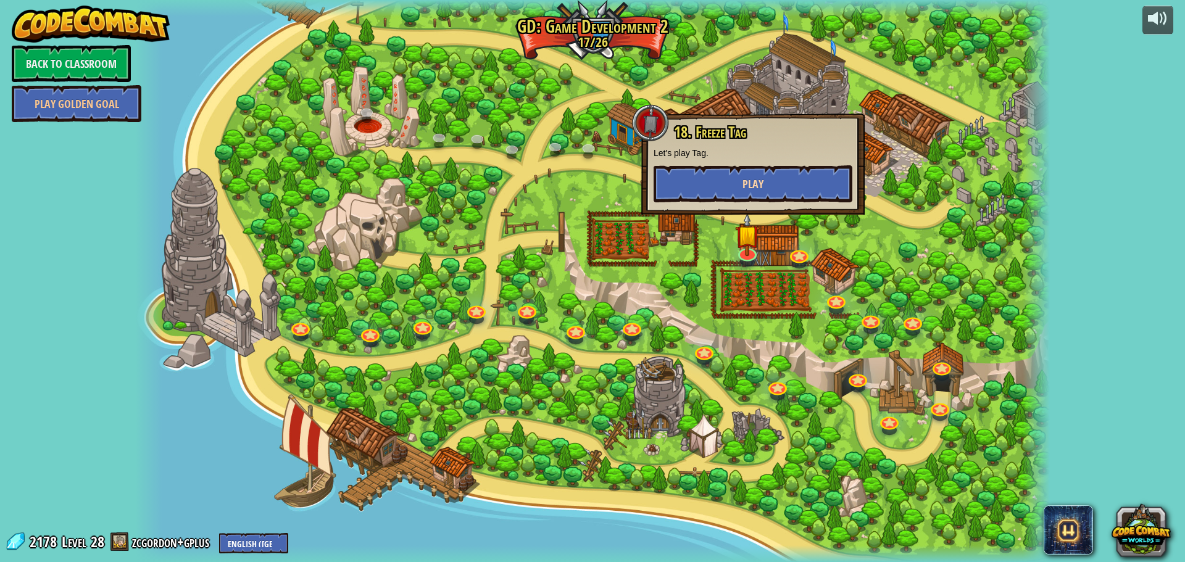 This screenshot has width=1185, height=562. I want to click on a: zcgordon+gplus, so click(172, 542).